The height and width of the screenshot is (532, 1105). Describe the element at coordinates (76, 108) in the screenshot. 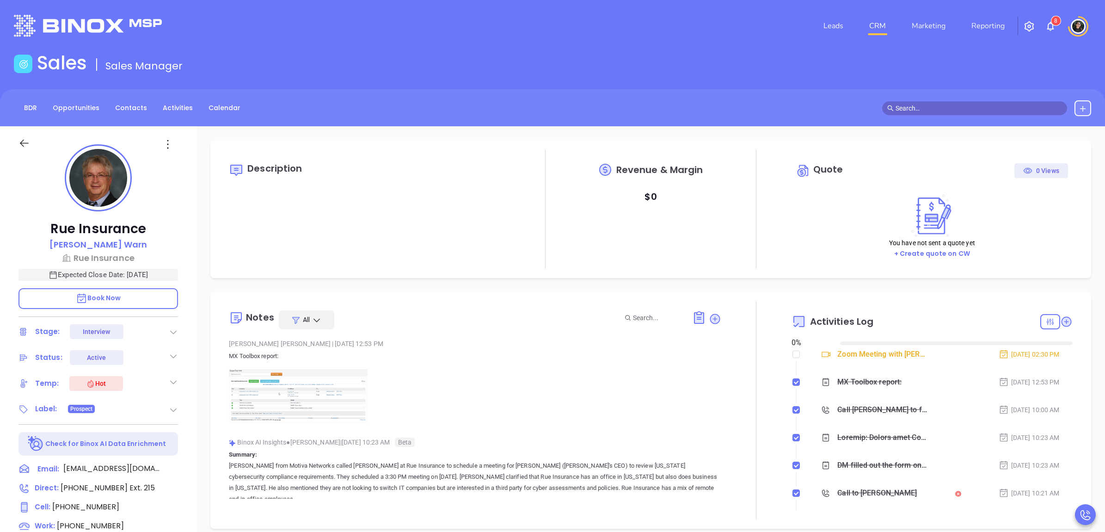

I see `a: Opportunities` at that location.